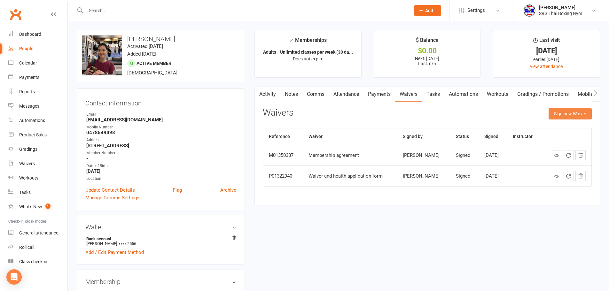 This screenshot has height=291, width=609. I want to click on a: People, so click(38, 49).